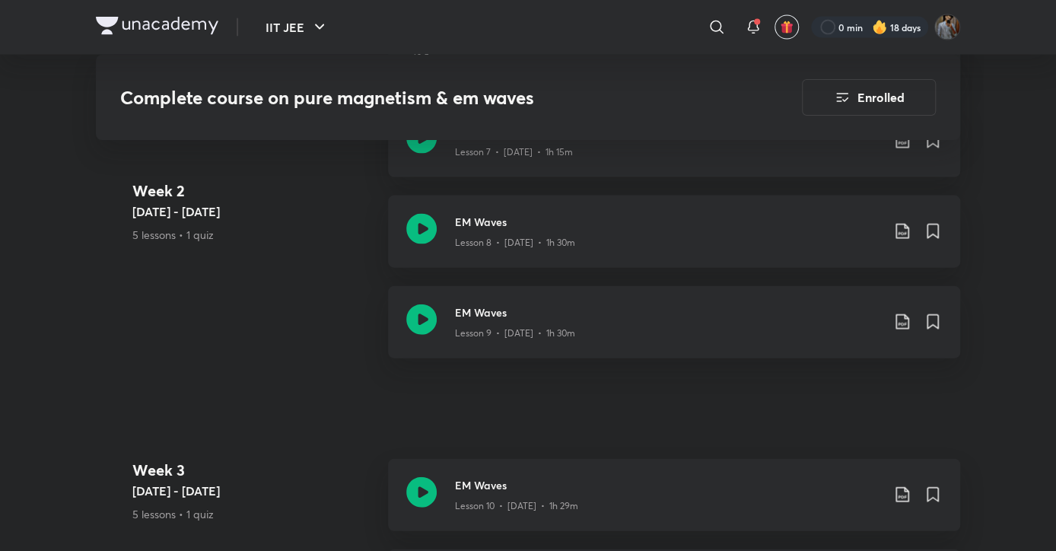 The image size is (1056, 551). I want to click on img: Company Logo, so click(157, 26).